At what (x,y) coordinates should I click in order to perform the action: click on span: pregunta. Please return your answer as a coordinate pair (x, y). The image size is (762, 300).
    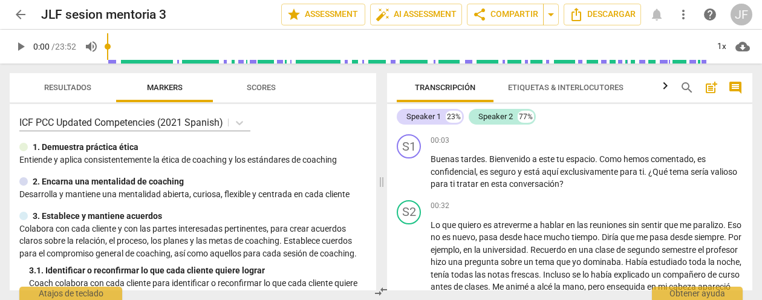
    Looking at the image, I should click on (483, 262).